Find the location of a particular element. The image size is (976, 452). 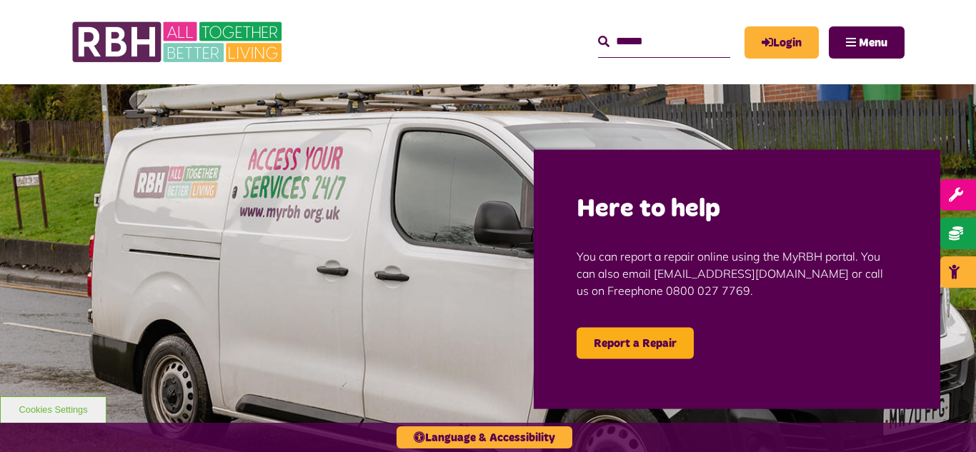

a: Report a Repair is located at coordinates (635, 343).